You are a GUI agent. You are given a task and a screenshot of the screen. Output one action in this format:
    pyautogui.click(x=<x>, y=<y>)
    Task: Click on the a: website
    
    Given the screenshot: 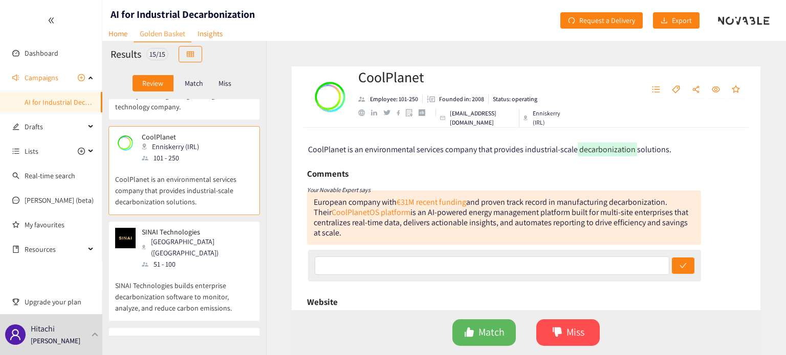 What is the action you would take?
    pyautogui.click(x=364, y=113)
    